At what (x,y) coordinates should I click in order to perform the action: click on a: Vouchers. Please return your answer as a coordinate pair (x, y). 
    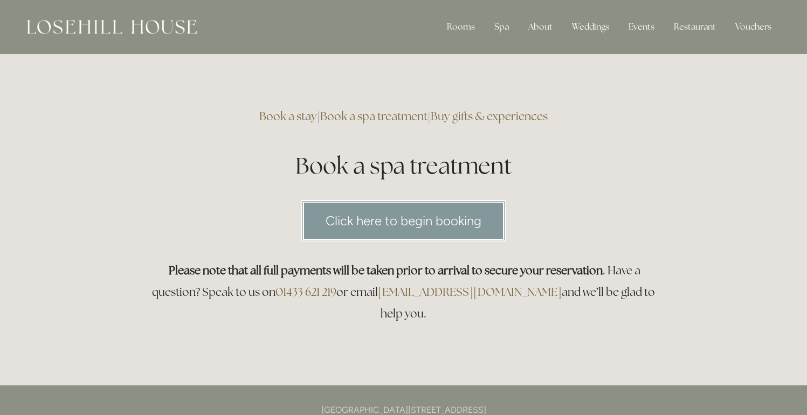
    Looking at the image, I should click on (753, 27).